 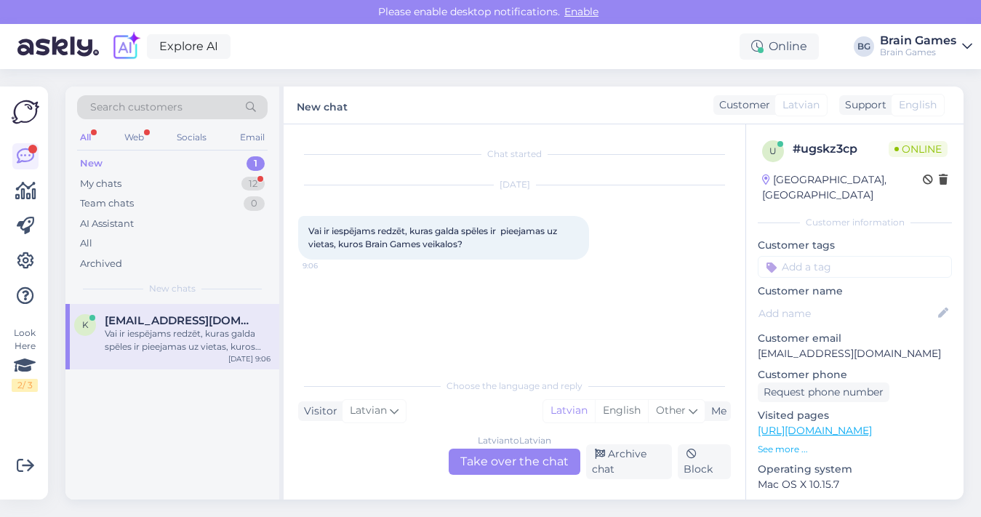 What do you see at coordinates (716, 411) in the screenshot?
I see `div: Me` at bounding box center [716, 411].